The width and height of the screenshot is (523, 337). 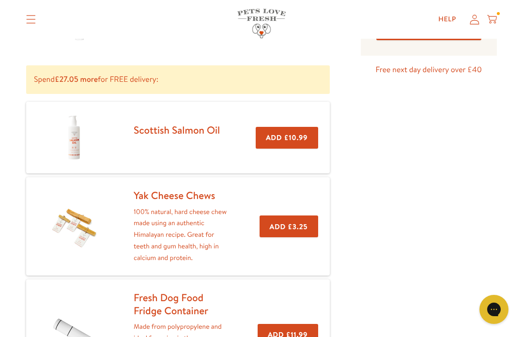 What do you see at coordinates (286, 137) in the screenshot?
I see `button: Add £10.99` at bounding box center [286, 137].